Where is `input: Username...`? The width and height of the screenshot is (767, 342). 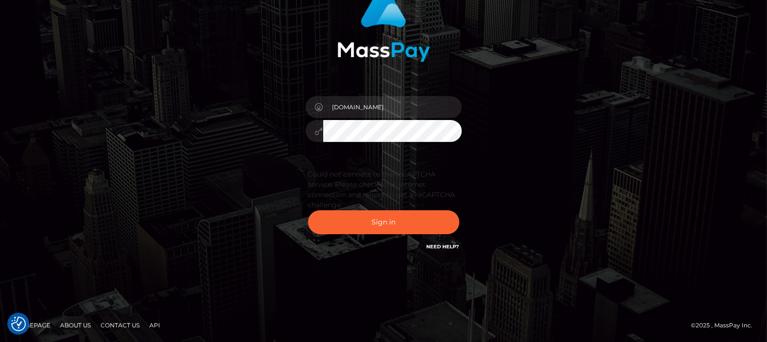
input: Username... is located at coordinates (392, 107).